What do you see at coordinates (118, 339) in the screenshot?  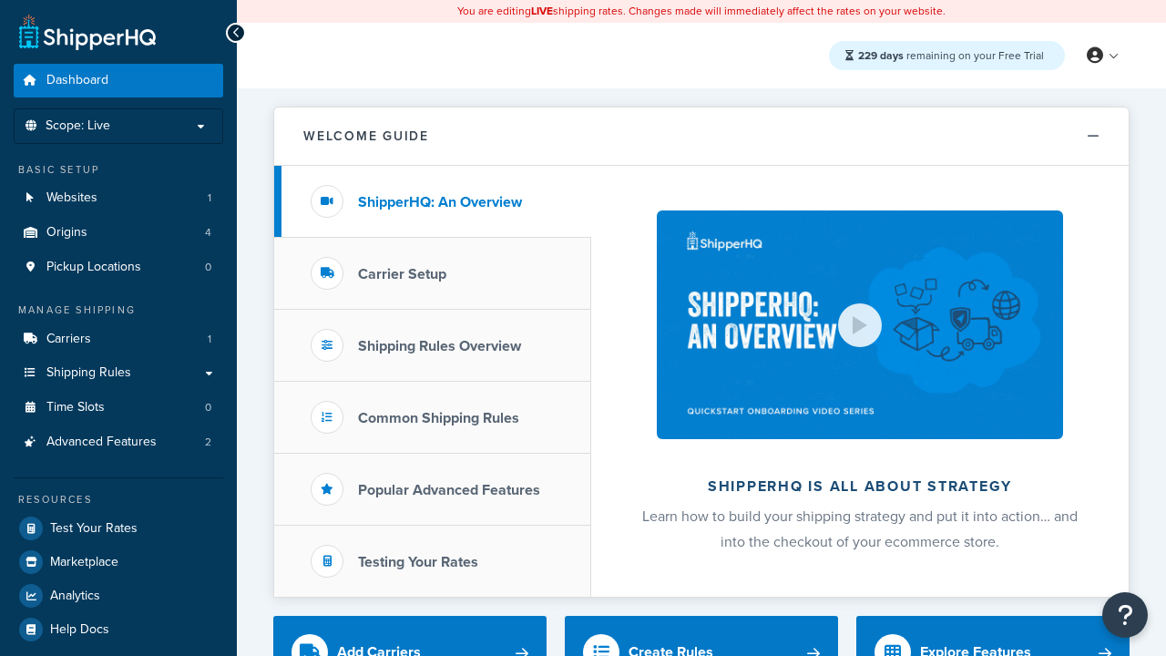 I see `a: Carriers1` at bounding box center [118, 339].